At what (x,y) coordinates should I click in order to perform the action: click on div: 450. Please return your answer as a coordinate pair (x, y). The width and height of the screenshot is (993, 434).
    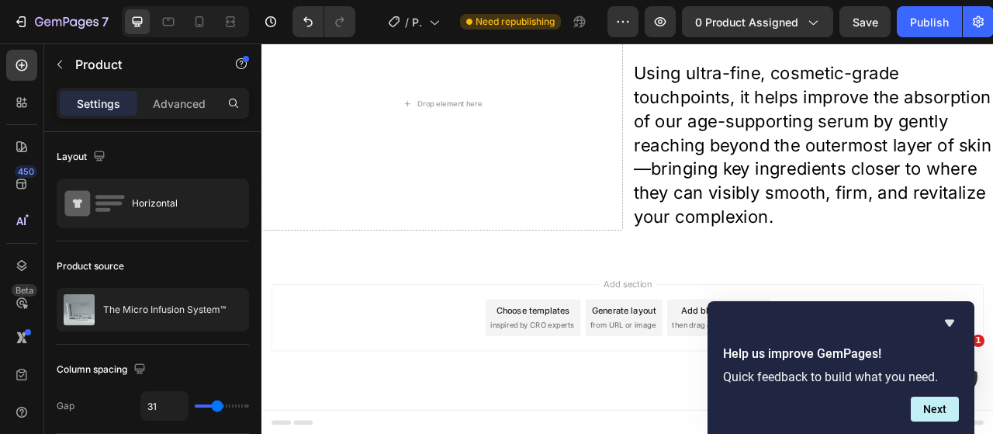
    Looking at the image, I should click on (26, 171).